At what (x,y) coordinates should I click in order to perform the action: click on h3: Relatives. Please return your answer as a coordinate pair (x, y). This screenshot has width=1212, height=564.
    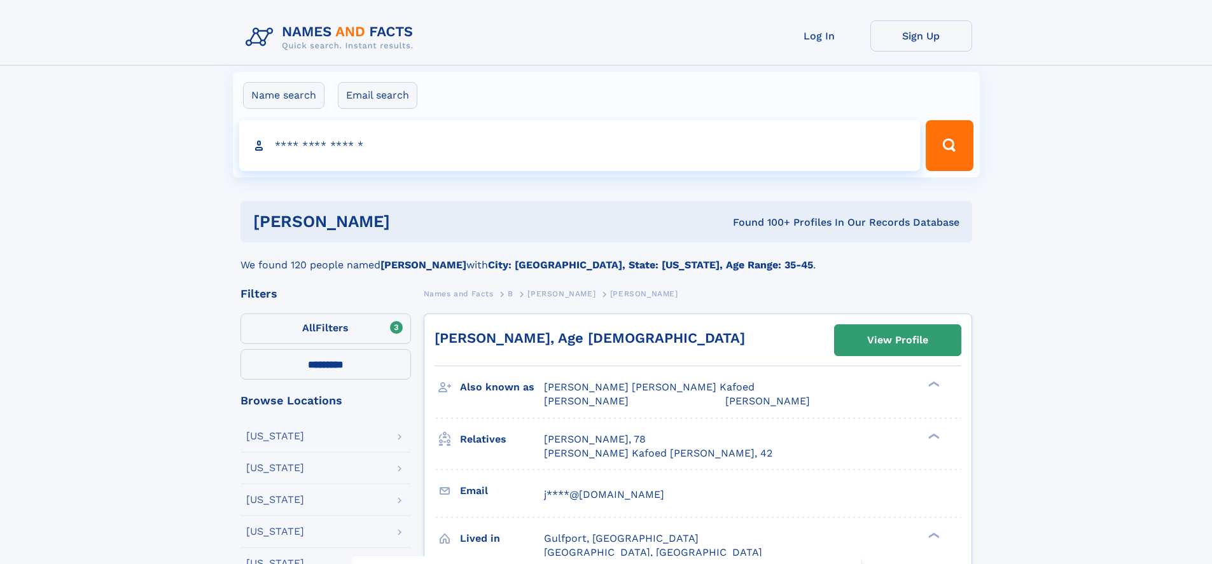
    Looking at the image, I should click on (502, 440).